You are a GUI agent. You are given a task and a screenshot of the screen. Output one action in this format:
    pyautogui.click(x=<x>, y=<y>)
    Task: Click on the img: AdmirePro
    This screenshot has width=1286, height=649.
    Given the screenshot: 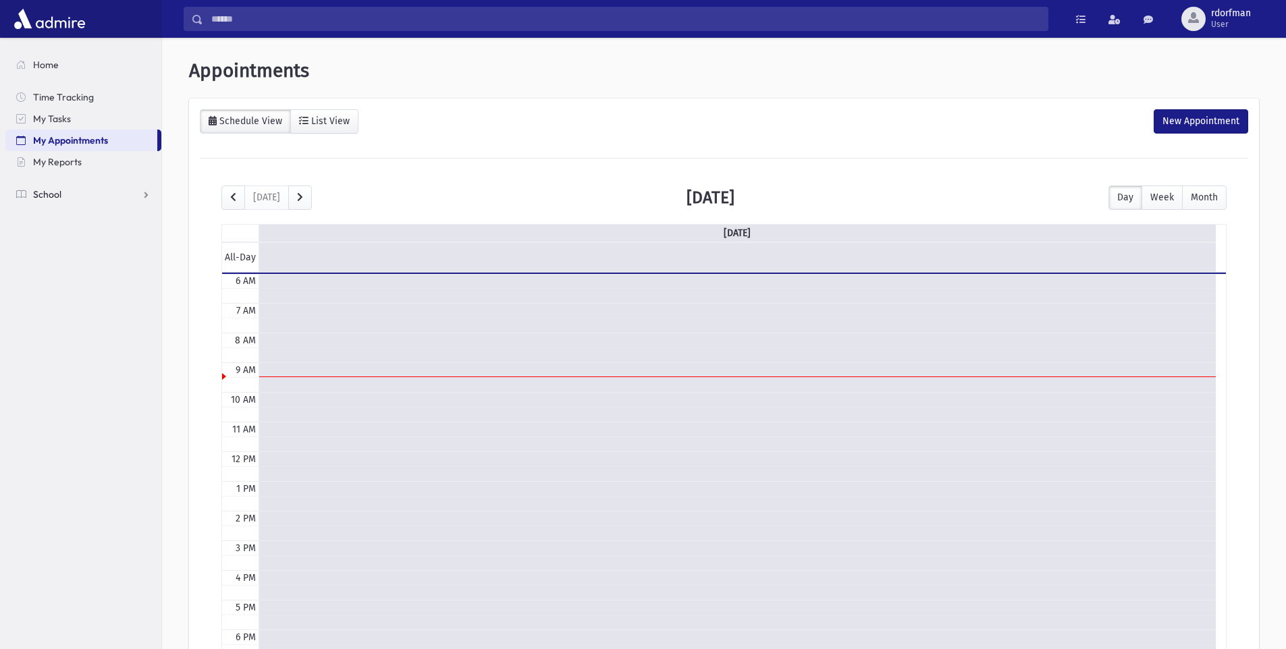 What is the action you would take?
    pyautogui.click(x=49, y=19)
    